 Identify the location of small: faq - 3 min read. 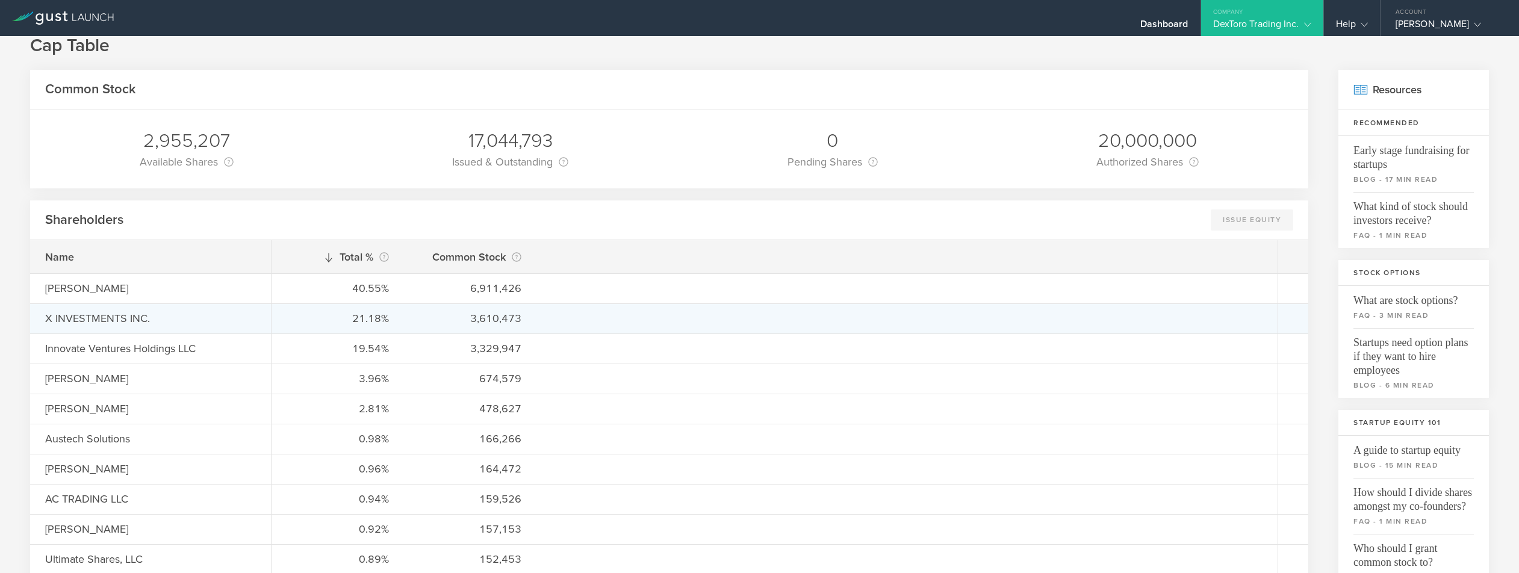
(1414, 316).